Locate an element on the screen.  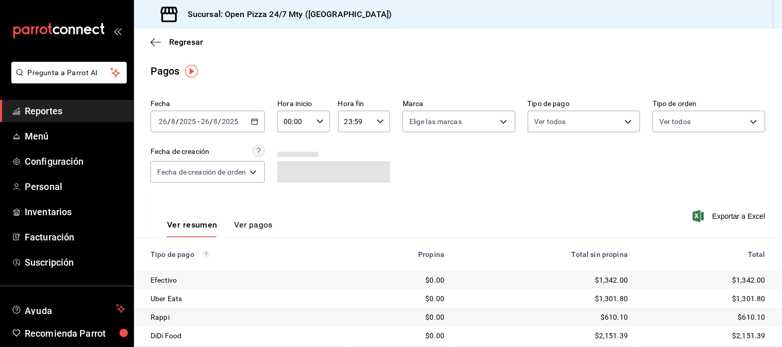
span: Inventarios is located at coordinates (75, 212).